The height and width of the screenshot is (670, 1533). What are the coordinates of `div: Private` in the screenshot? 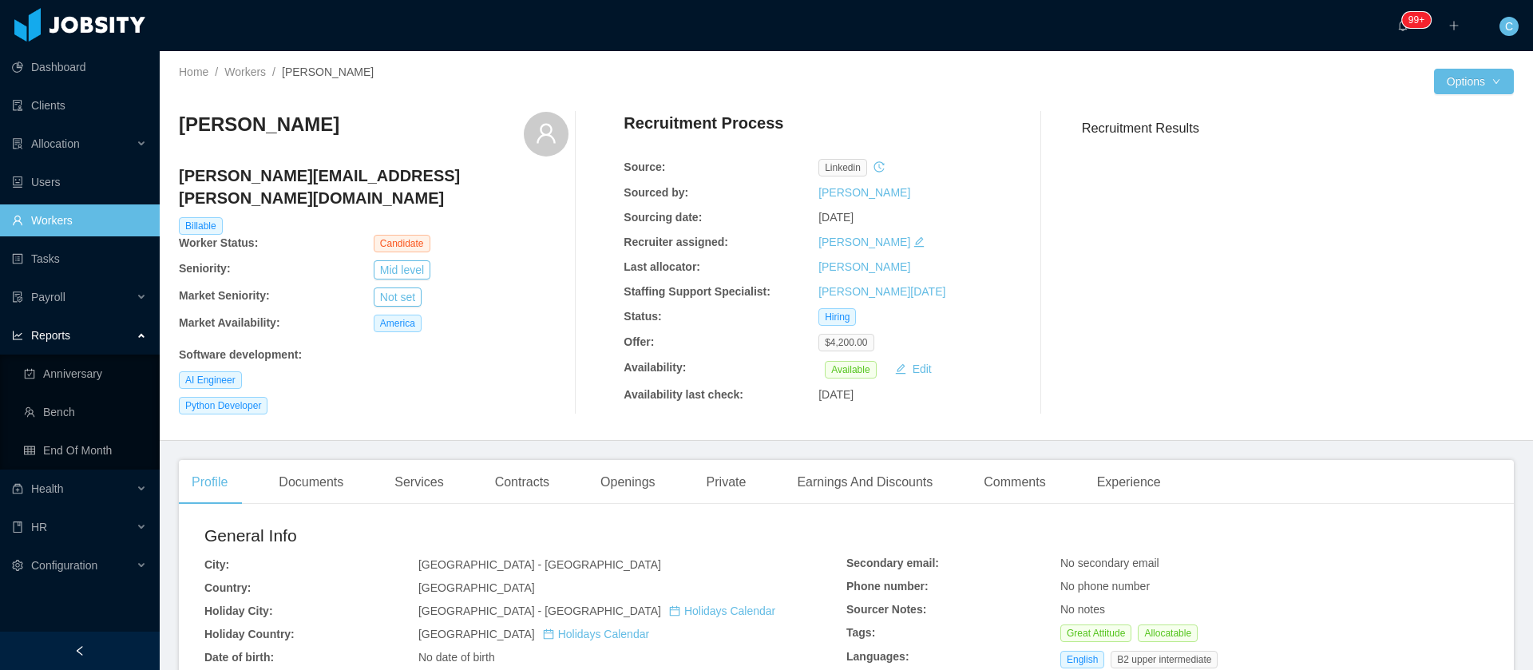 It's located at (726, 482).